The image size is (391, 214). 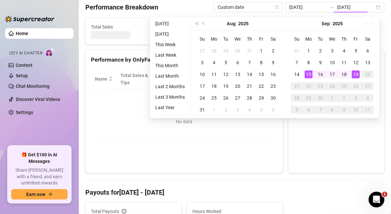 What do you see at coordinates (24, 65) in the screenshot?
I see `a: Content` at bounding box center [24, 65].